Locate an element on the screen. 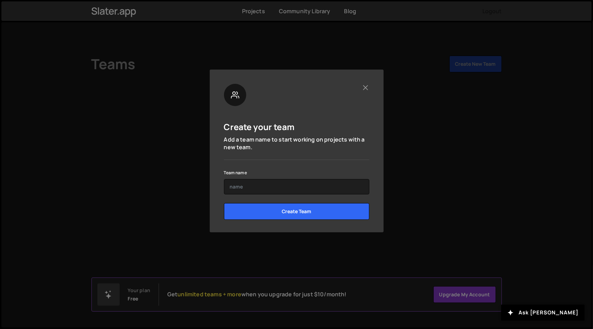 This screenshot has height=329, width=593. button: Close is located at coordinates (366, 87).